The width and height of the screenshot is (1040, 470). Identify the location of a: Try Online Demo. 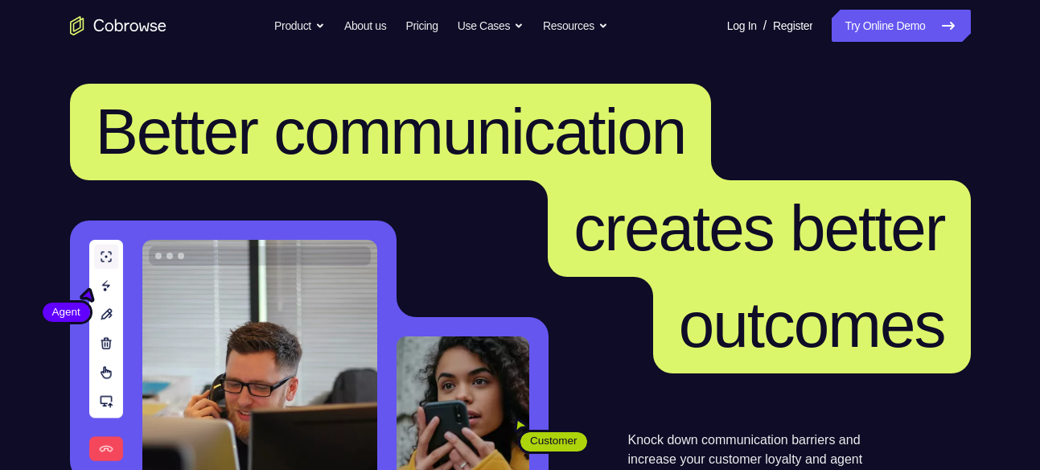
(901, 26).